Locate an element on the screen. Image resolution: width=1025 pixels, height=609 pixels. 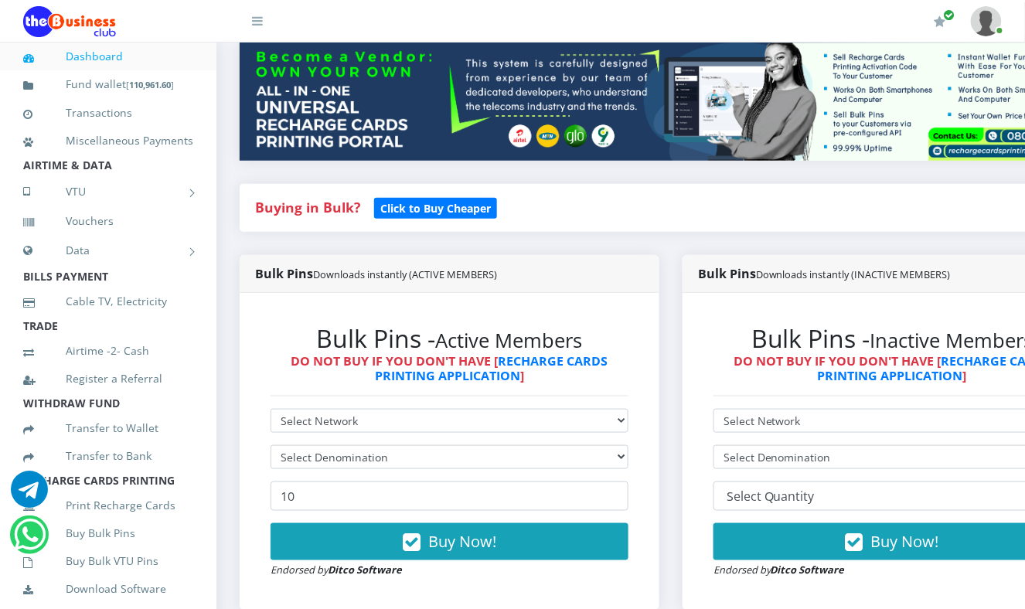
input: Enter Quantity is located at coordinates (449, 496).